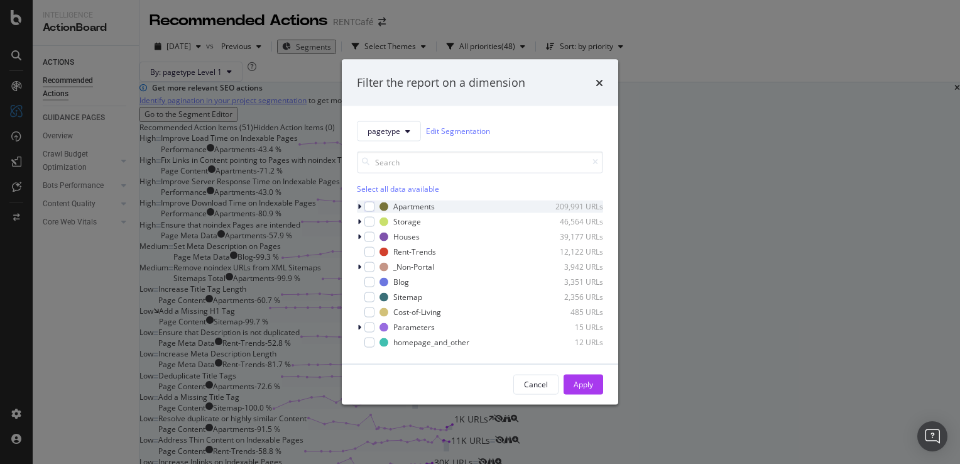 The image size is (960, 464). Describe the element at coordinates (583, 384) in the screenshot. I see `button: Apply` at that location.